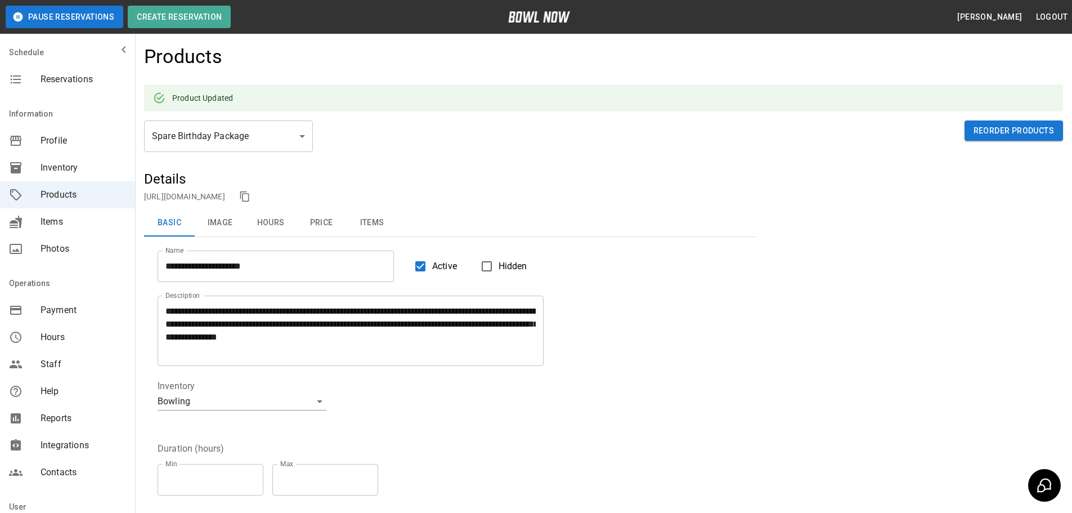  I want to click on h4: Products, so click(183, 57).